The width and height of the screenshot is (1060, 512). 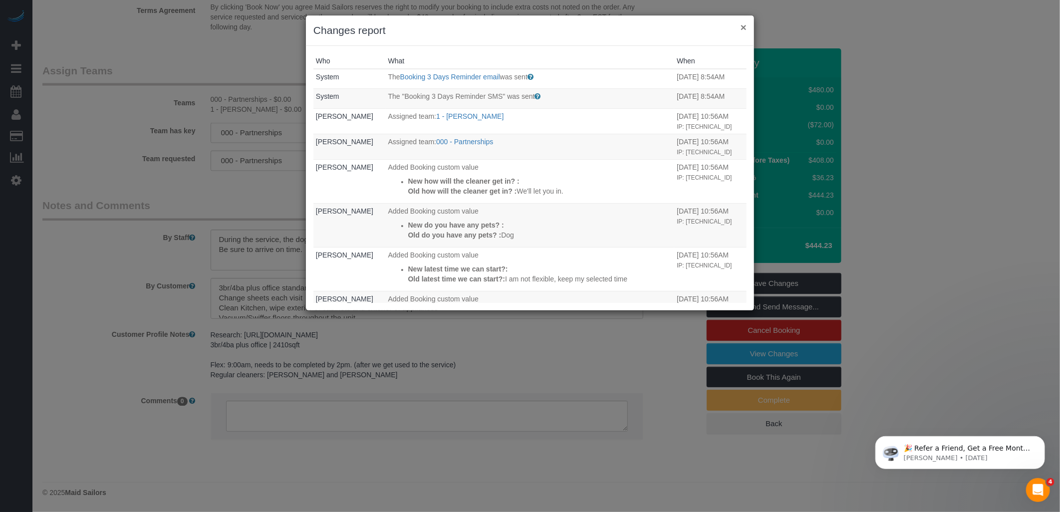 I want to click on th: Who, so click(x=349, y=61).